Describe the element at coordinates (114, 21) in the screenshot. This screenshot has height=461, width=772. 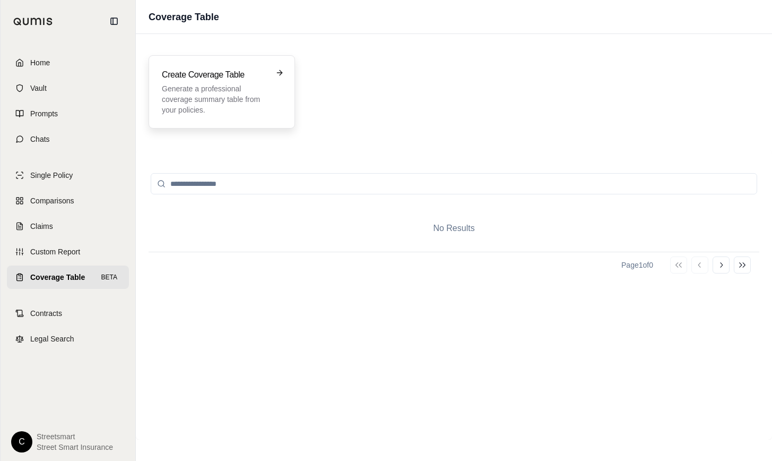
I see `button: Collapse sidebar` at that location.